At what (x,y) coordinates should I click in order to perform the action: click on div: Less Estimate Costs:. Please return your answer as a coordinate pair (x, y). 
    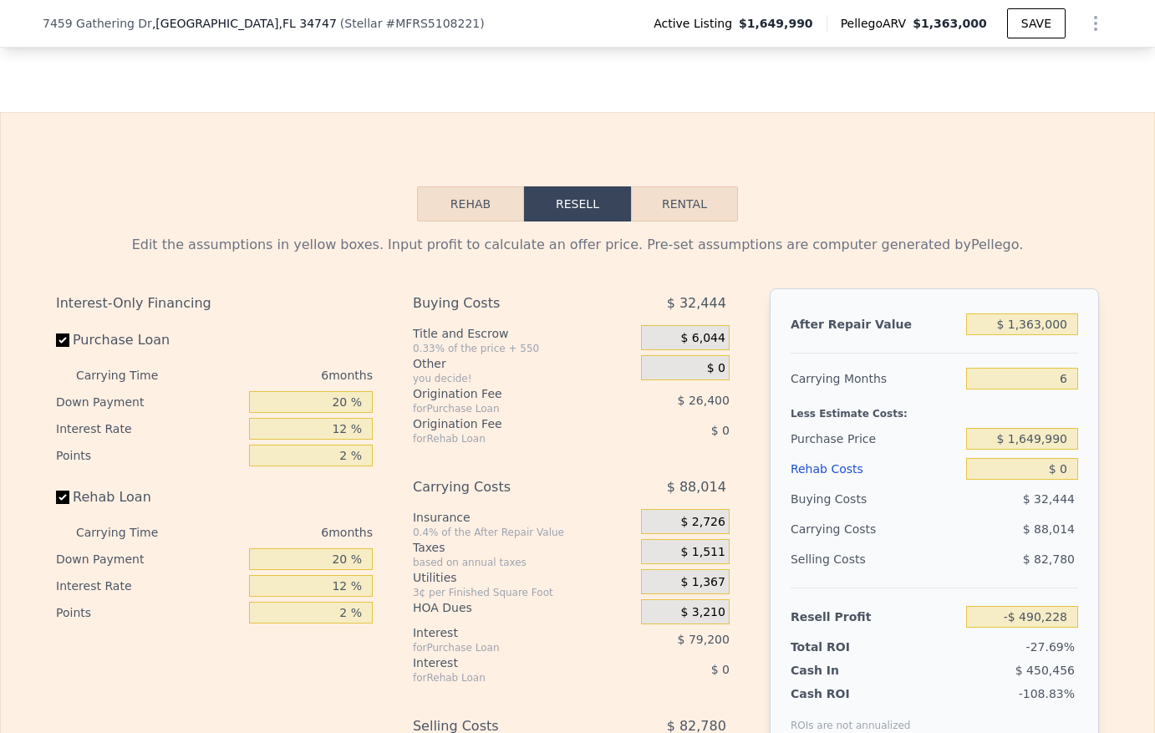
    Looking at the image, I should click on (934, 409).